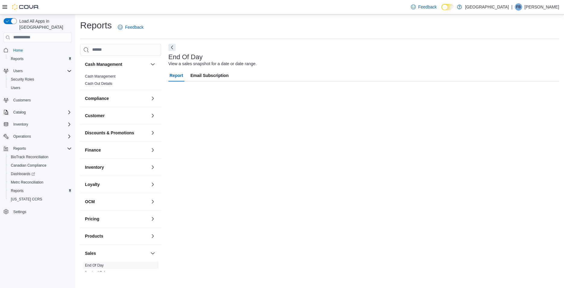  Describe the element at coordinates (153, 218) in the screenshot. I see `button: Pricing` at that location.